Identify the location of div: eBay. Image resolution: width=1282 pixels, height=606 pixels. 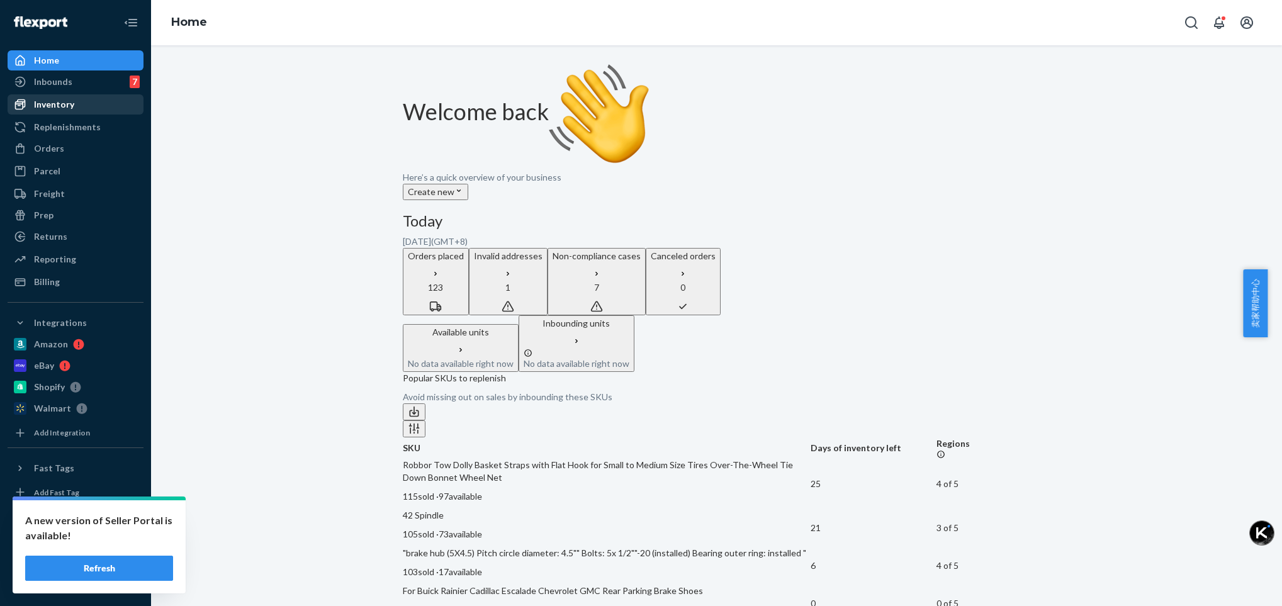
(44, 366).